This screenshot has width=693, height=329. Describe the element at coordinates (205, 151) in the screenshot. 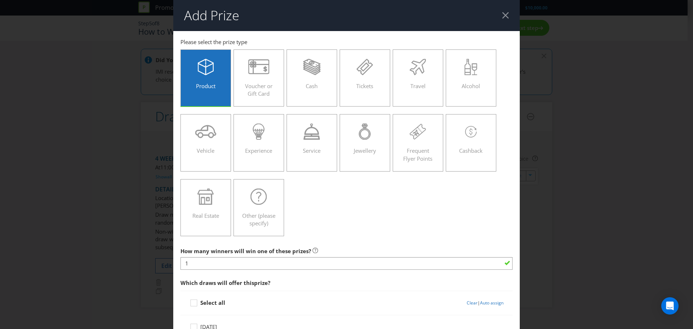

I see `span: Vehicle` at that location.